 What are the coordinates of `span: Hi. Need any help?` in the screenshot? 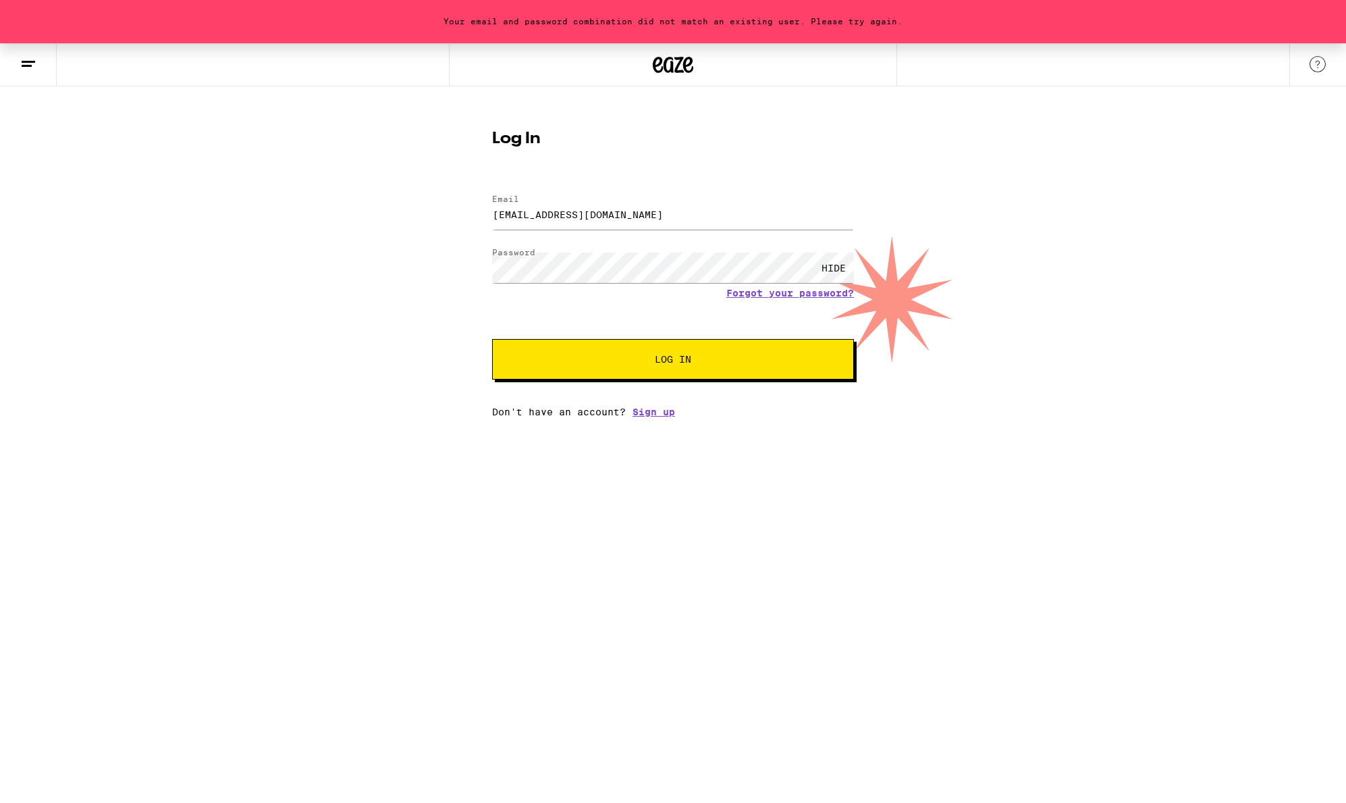 It's located at (53, 15).